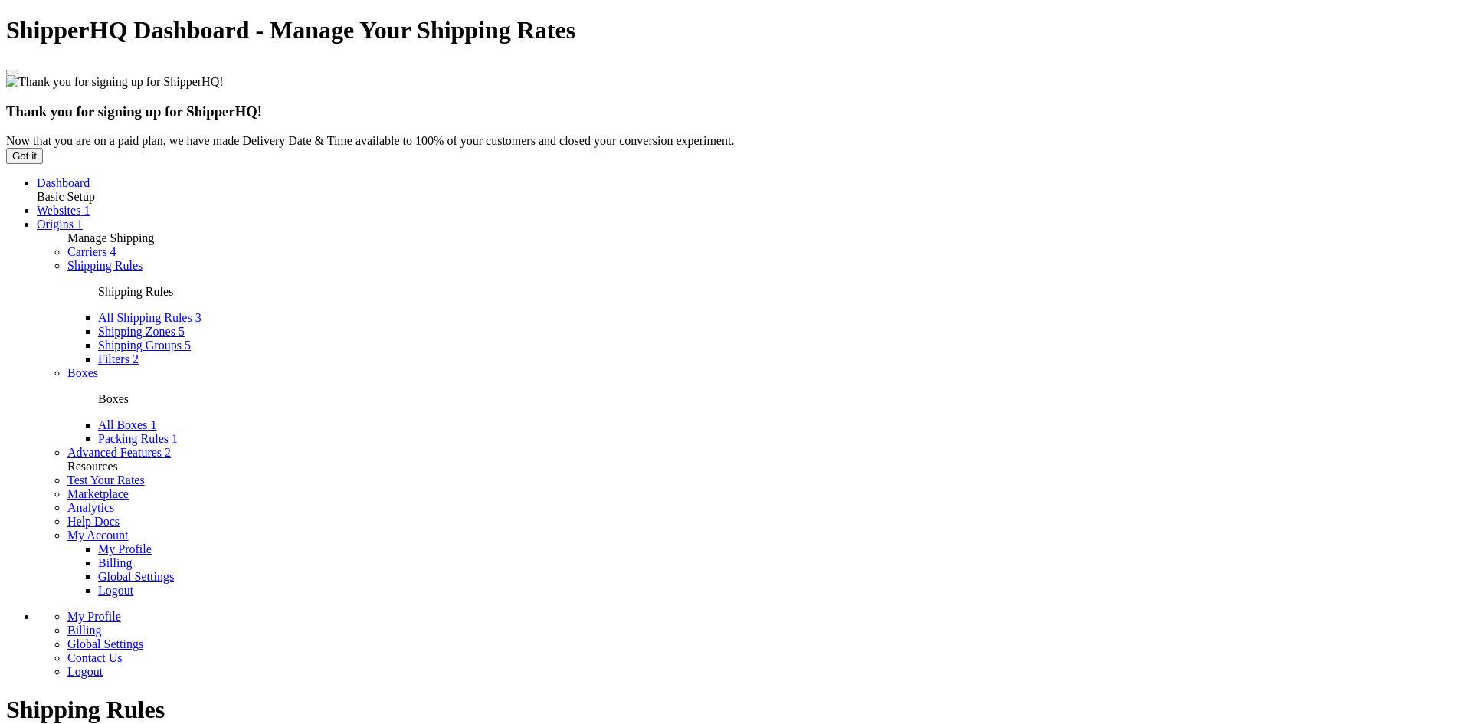  Describe the element at coordinates (93, 521) in the screenshot. I see `a: Help Docs` at that location.